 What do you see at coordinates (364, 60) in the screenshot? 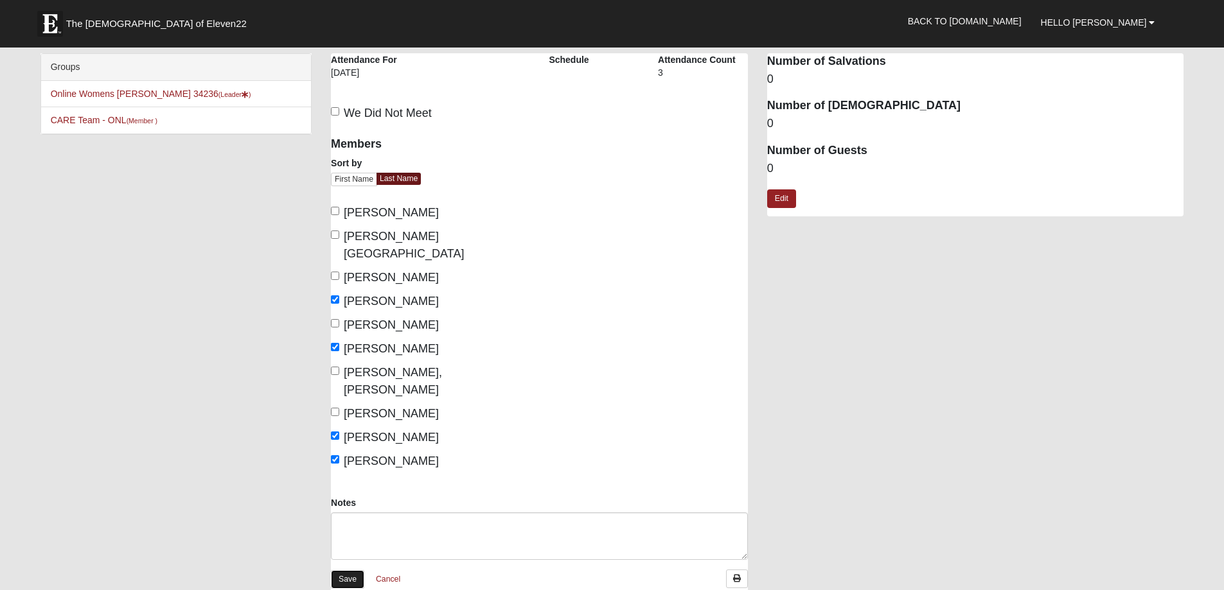
I see `label: Attendance For` at bounding box center [364, 60].